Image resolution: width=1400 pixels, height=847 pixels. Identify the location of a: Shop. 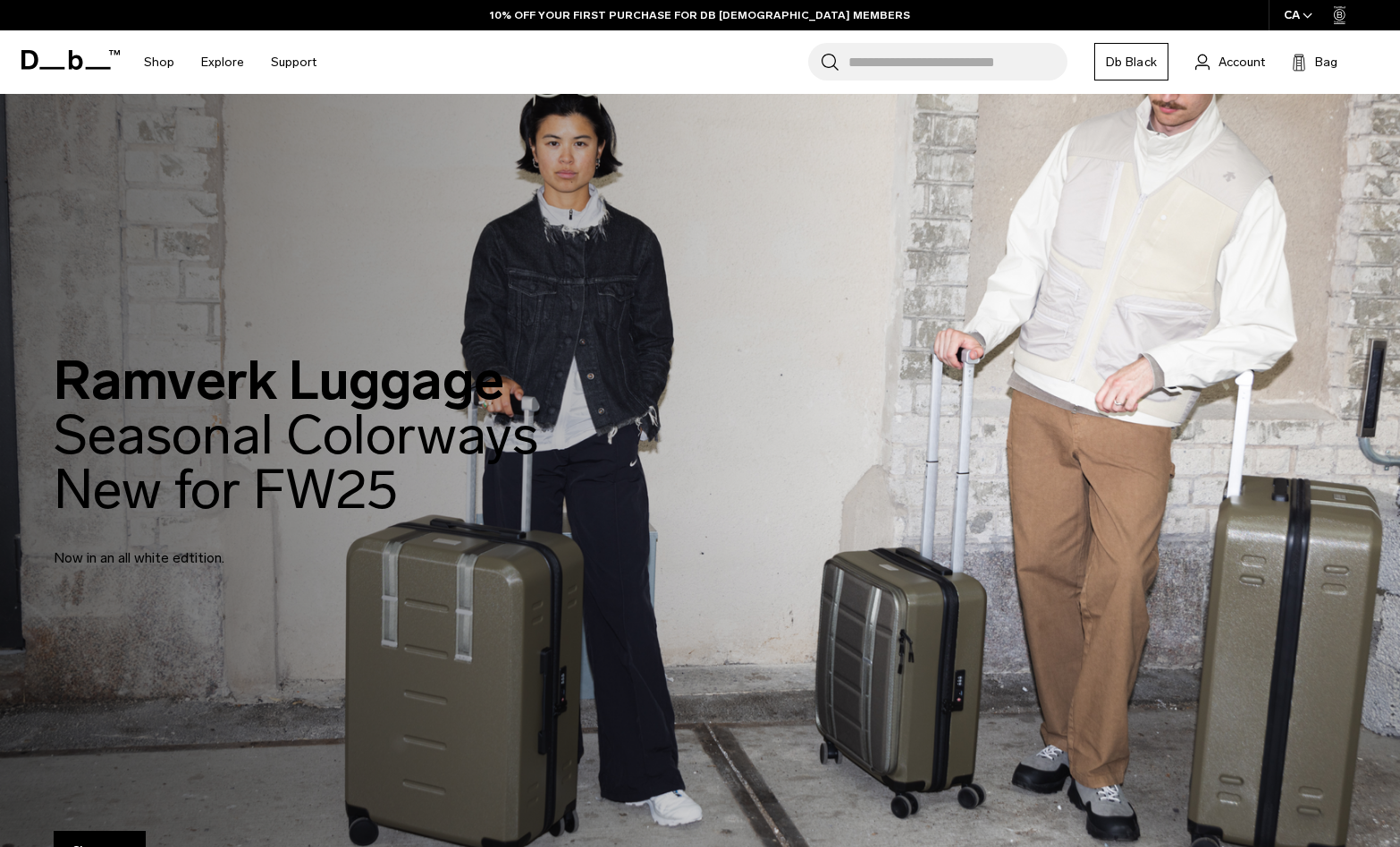
(159, 62).